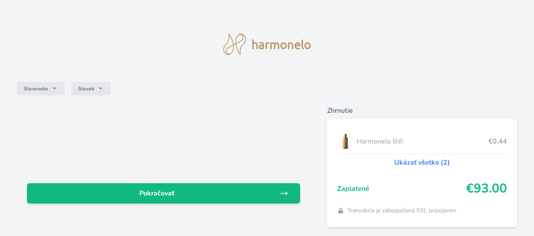 The height and width of the screenshot is (236, 534). I want to click on button: Slovak, so click(91, 89).